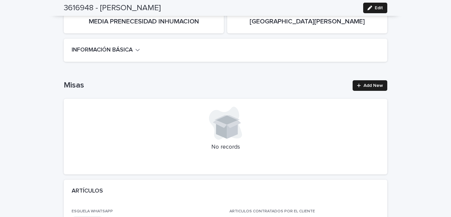 The width and height of the screenshot is (451, 217). What do you see at coordinates (369, 85) in the screenshot?
I see `a: Add New` at bounding box center [369, 85].